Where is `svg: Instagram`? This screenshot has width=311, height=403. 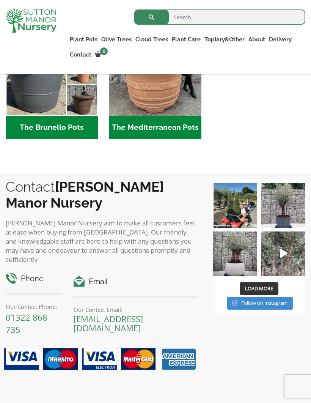 svg: Instagram is located at coordinates (235, 302).